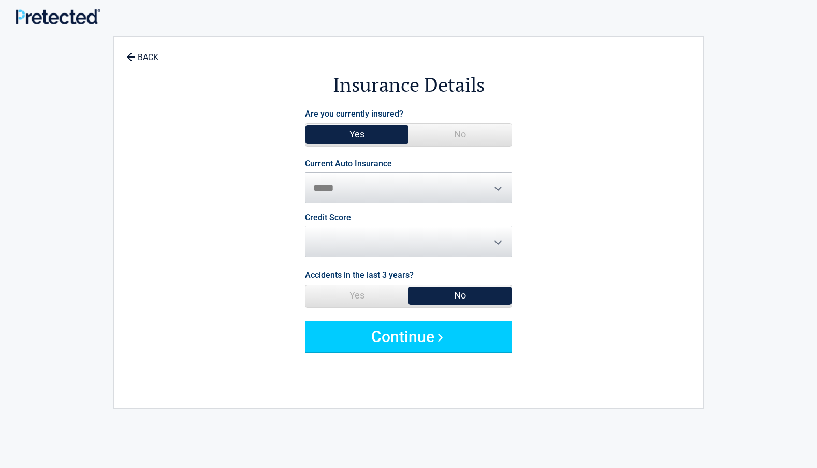 The height and width of the screenshot is (468, 817). What do you see at coordinates (58, 17) in the screenshot?
I see `img: Main Logo` at bounding box center [58, 17].